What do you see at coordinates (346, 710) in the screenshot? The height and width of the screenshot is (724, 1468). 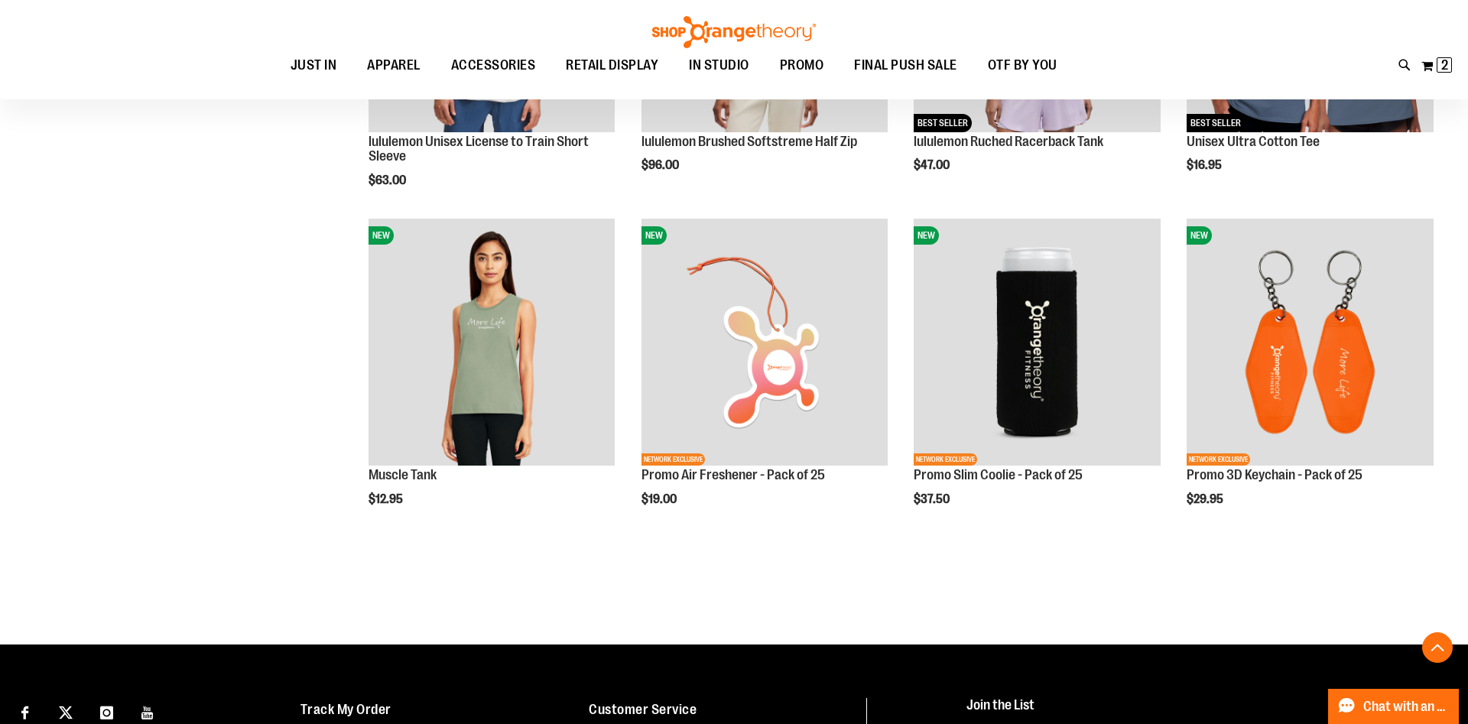 I see `a: Track My Order` at bounding box center [346, 710].